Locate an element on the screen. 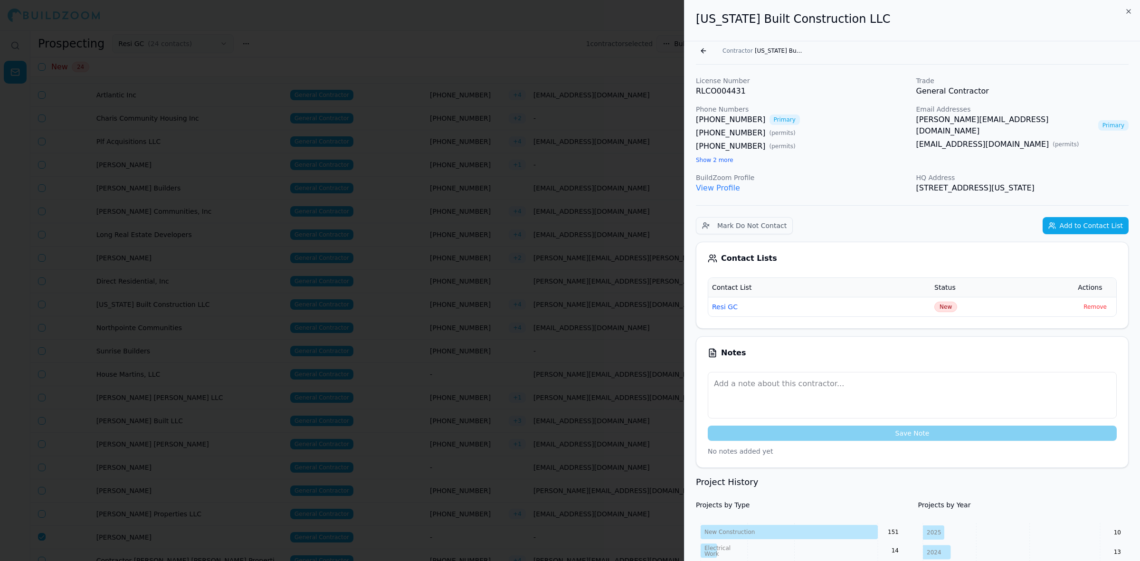 This screenshot has width=1140, height=561. button: Resi GC is located at coordinates (725, 307).